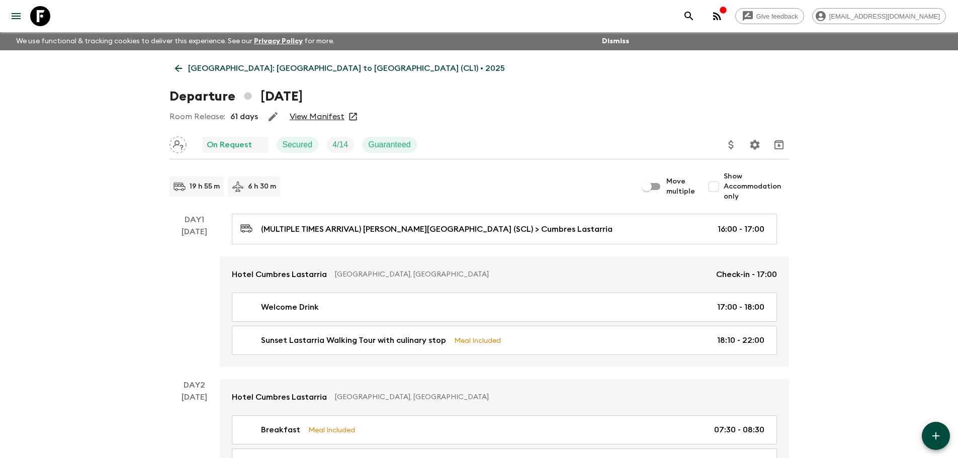 The height and width of the screenshot is (458, 958). Describe the element at coordinates (505, 430) in the screenshot. I see `a: BreakfastMeal Included07:30 - 08:30` at that location.